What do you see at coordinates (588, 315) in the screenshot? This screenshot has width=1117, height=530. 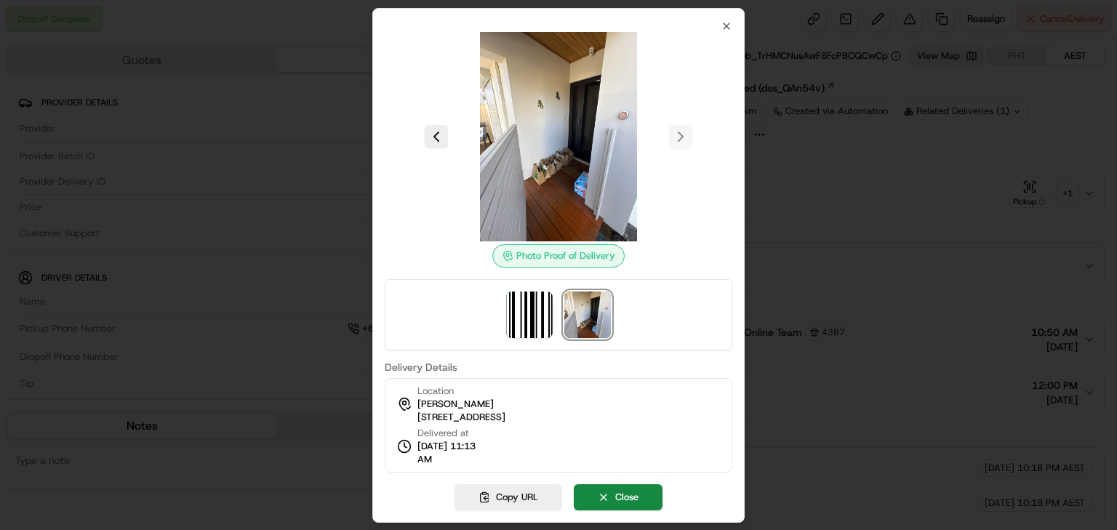 I see `button: photo_proof_of_delivery image` at bounding box center [588, 315].